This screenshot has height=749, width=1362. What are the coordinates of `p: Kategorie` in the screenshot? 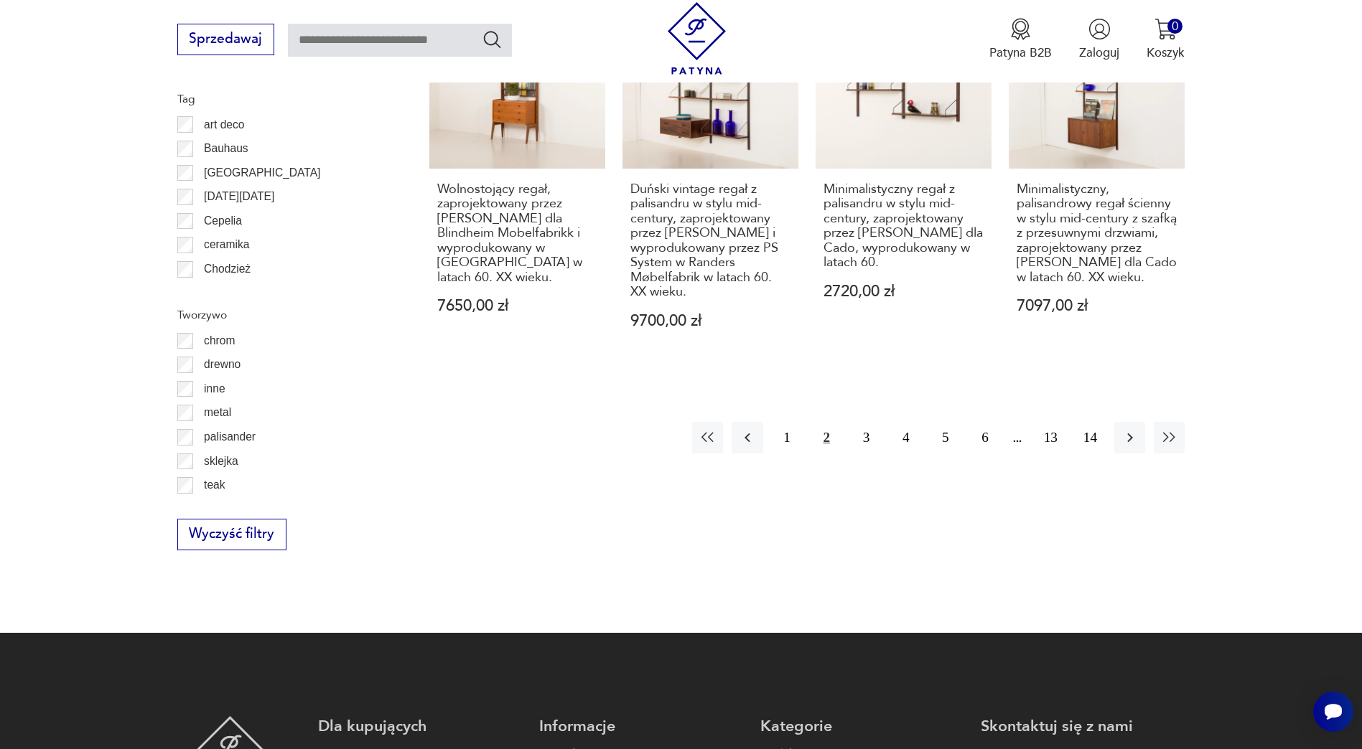 It's located at (862, 726).